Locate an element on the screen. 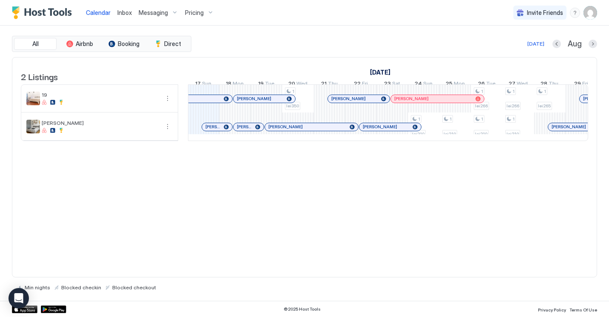 This screenshot has height=317, width=609. div: tab-group is located at coordinates (102, 44).